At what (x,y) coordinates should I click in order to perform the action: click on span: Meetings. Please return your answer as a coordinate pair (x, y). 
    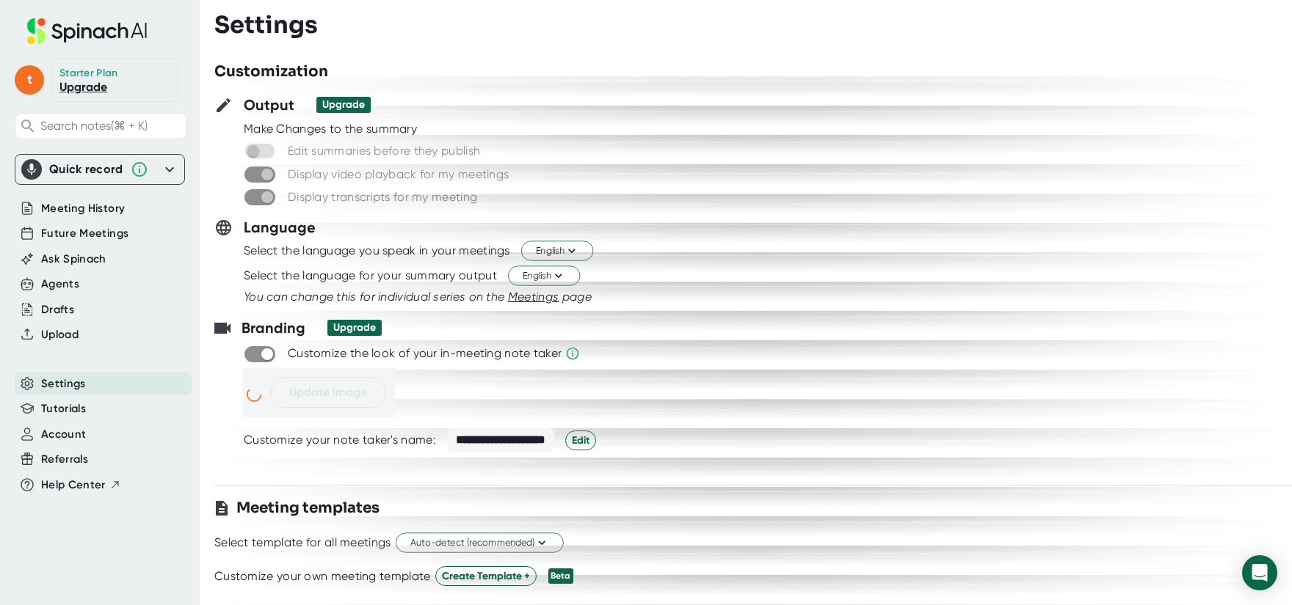
    Looking at the image, I should click on (533, 296).